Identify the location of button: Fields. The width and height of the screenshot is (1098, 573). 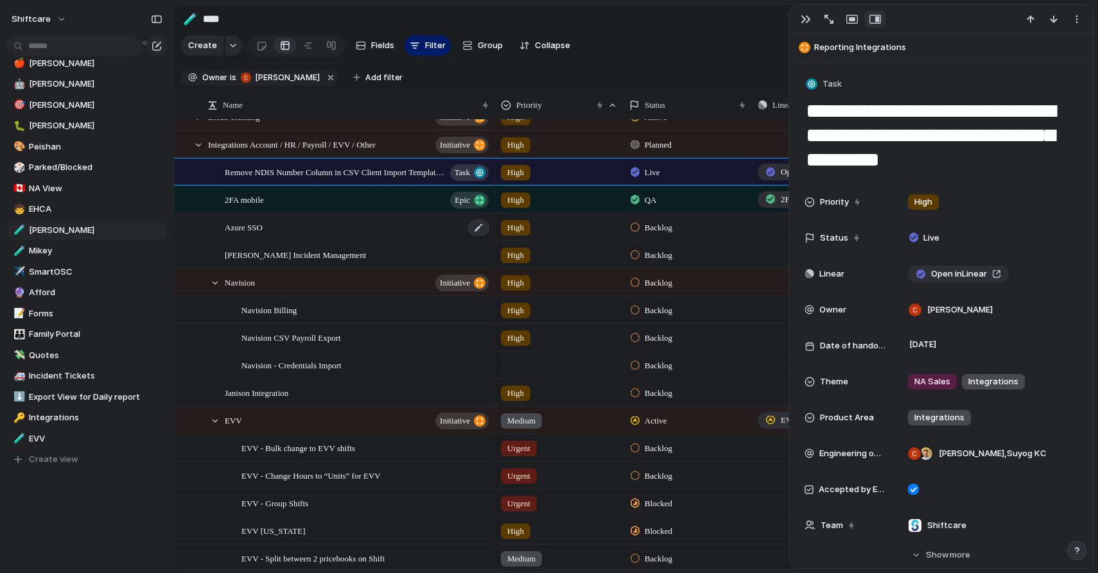
(375, 46).